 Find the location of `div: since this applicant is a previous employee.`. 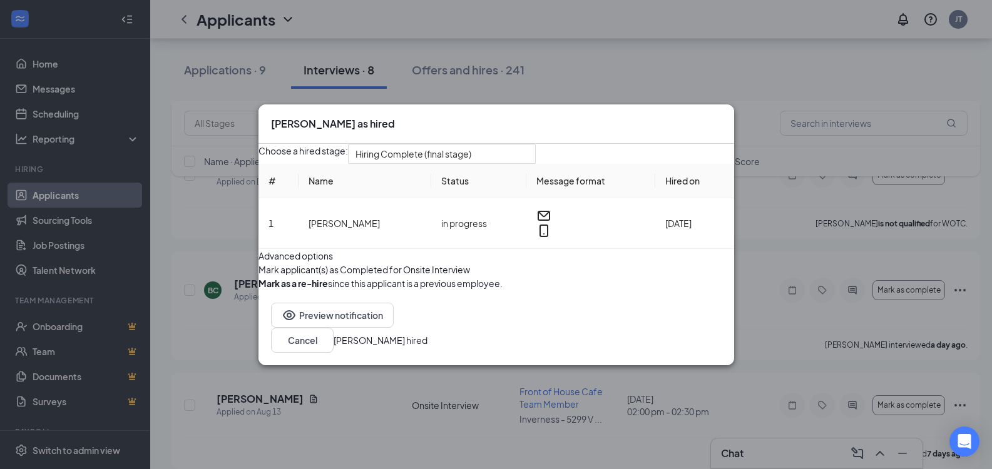

div: since this applicant is a previous employee. is located at coordinates (381, 284).